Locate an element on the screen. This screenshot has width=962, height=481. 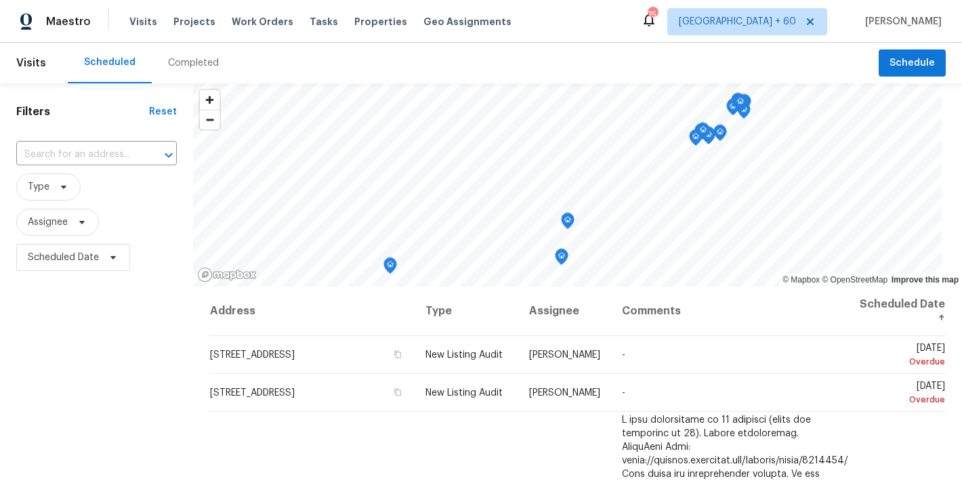
span: Zoom out is located at coordinates (209, 120).